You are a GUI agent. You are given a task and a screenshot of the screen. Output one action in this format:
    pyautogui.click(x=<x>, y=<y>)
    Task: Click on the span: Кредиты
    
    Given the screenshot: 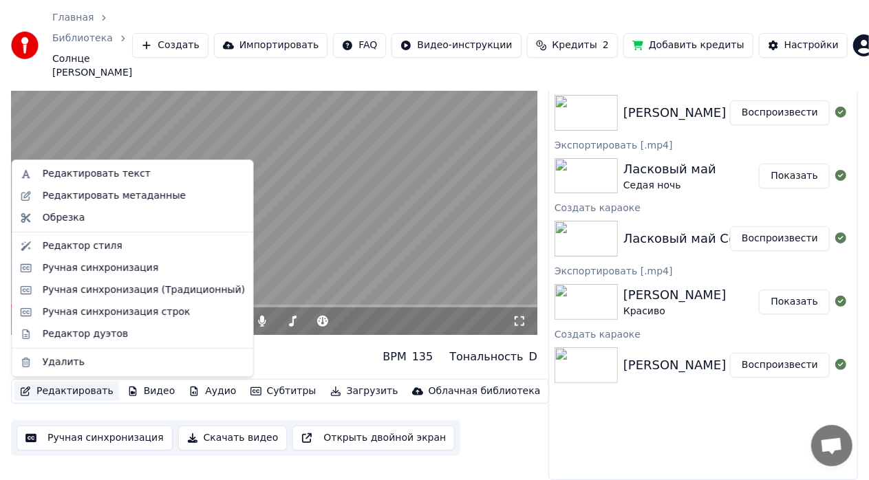 What is the action you would take?
    pyautogui.click(x=575, y=45)
    